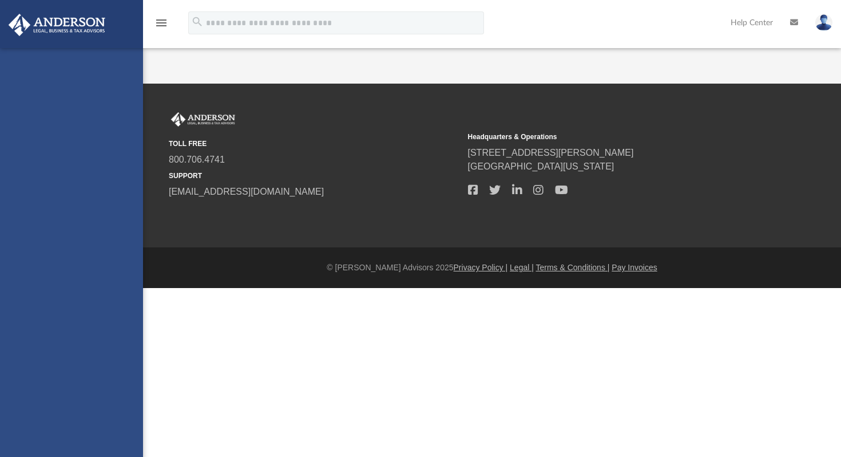 This screenshot has width=841, height=457. Describe the element at coordinates (481, 267) in the screenshot. I see `a: Privacy Policy |` at that location.